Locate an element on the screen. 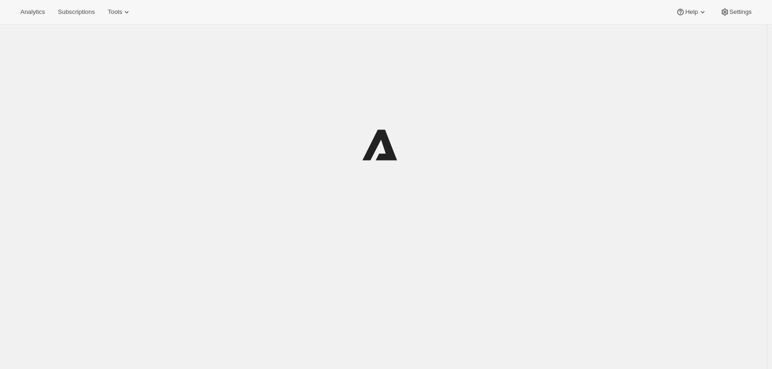  button: Analytics is located at coordinates (32, 12).